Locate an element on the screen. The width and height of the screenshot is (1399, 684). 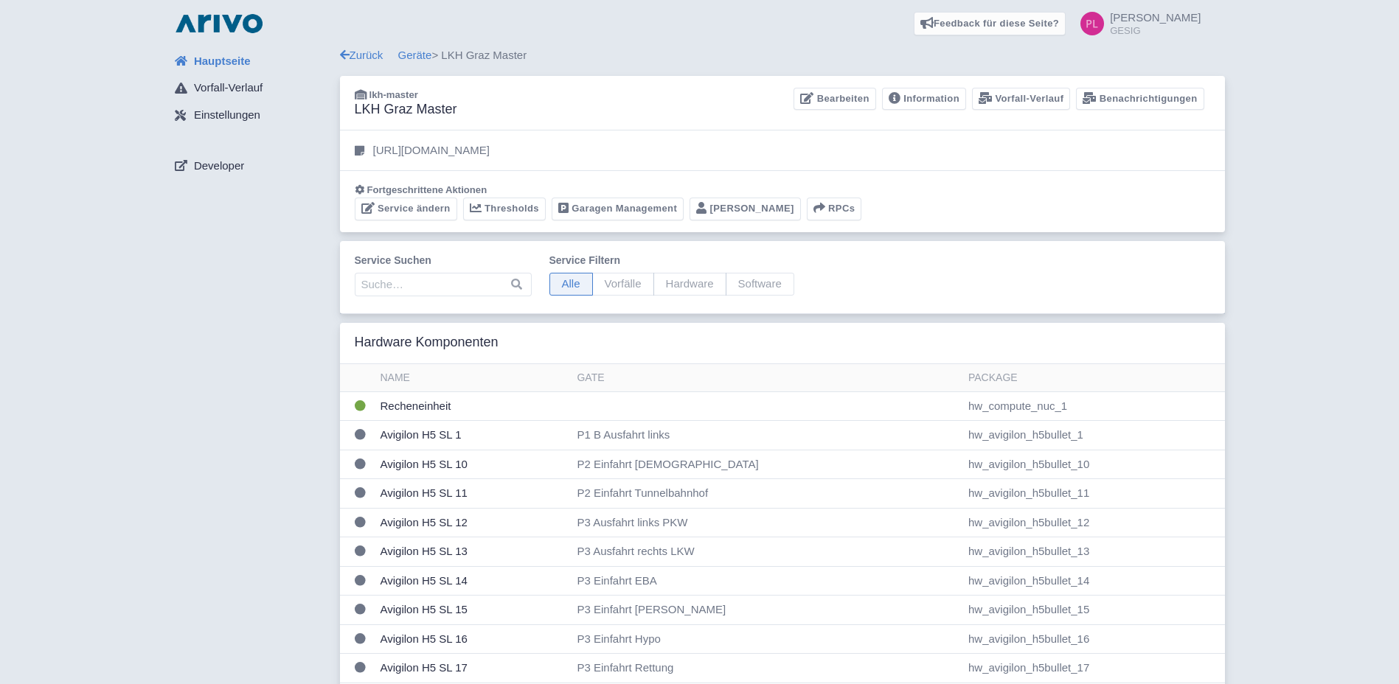
td: P1 B Ausfahrt links is located at coordinates (766, 436).